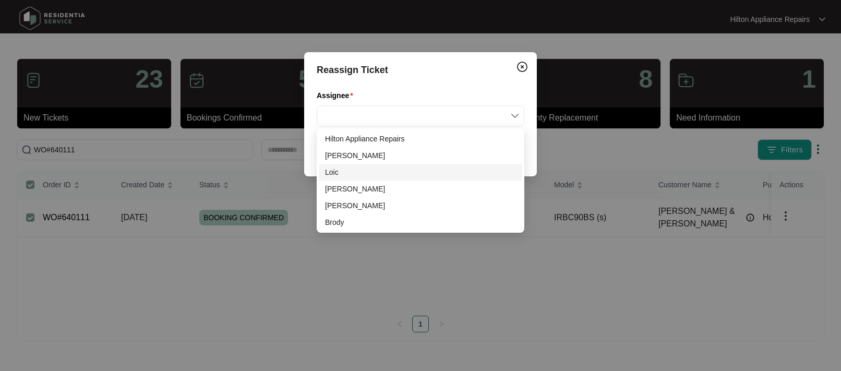  Describe the element at coordinates (421, 139) in the screenshot. I see `div: Hilton Appliance Repairs` at that location.